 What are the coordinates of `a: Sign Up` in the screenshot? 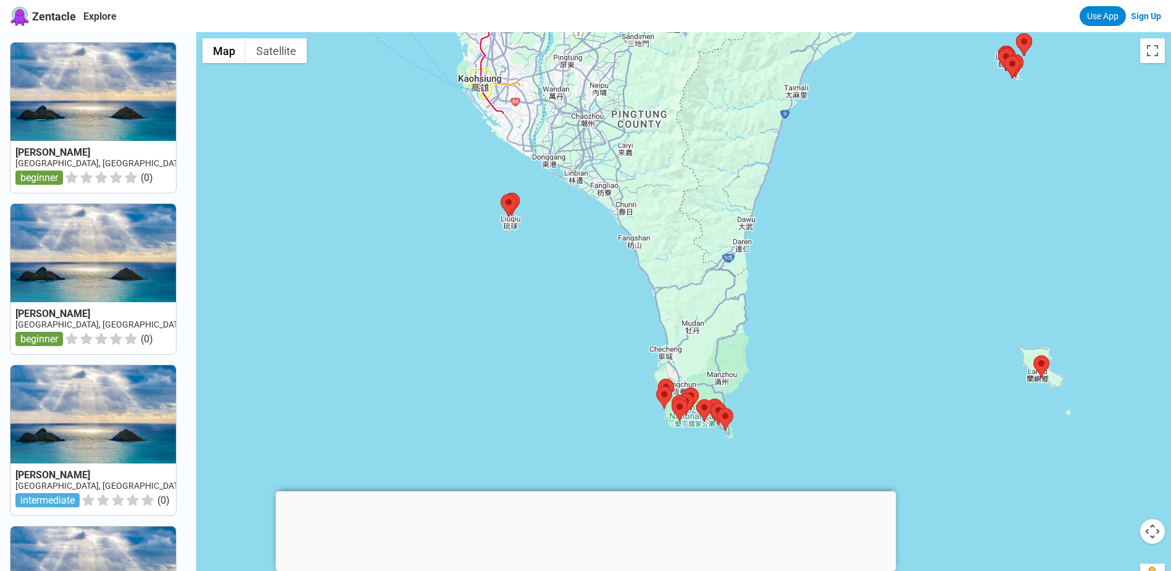 It's located at (1146, 16).